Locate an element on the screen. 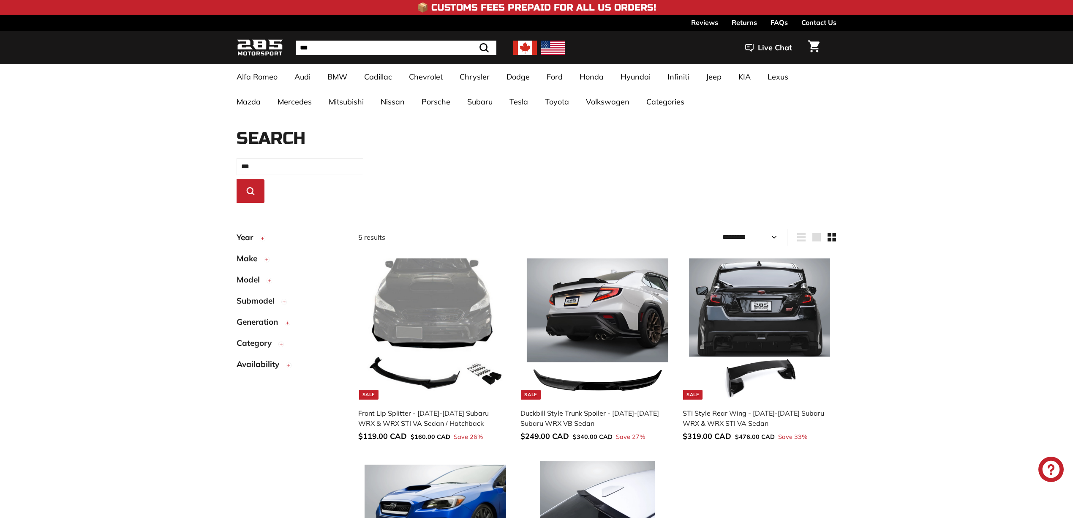 Image resolution: width=1073 pixels, height=518 pixels. h1: Search is located at coordinates (537, 138).